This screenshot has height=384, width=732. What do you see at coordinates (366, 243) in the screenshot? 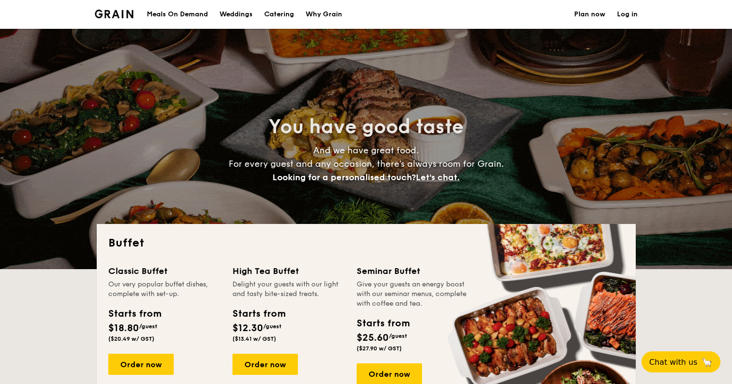
I see `h2: Buffet` at bounding box center [366, 243].